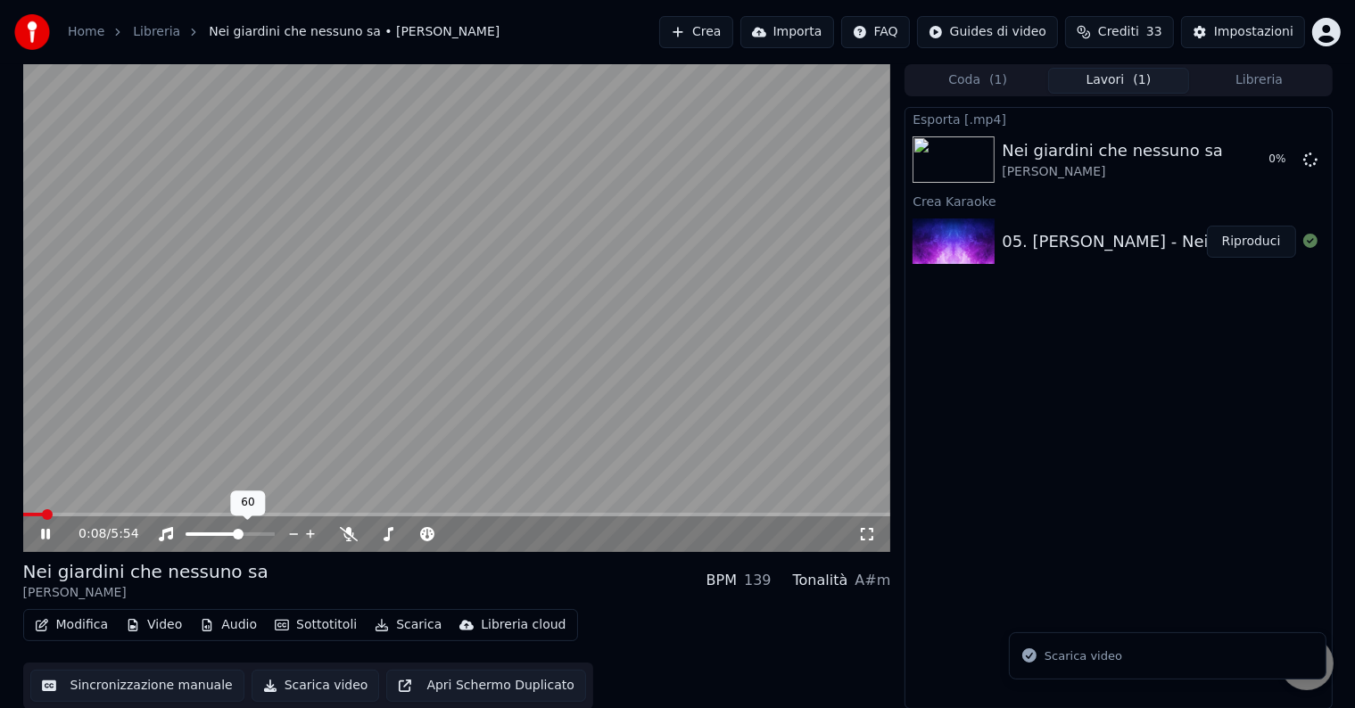 The width and height of the screenshot is (1355, 708). What do you see at coordinates (1251, 242) in the screenshot?
I see `button: Riproduci` at bounding box center [1251, 242].